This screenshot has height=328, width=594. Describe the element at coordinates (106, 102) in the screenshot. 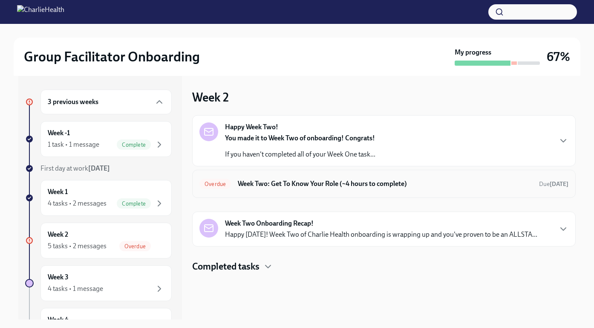

I see `div: 3 previous weeks` at that location.